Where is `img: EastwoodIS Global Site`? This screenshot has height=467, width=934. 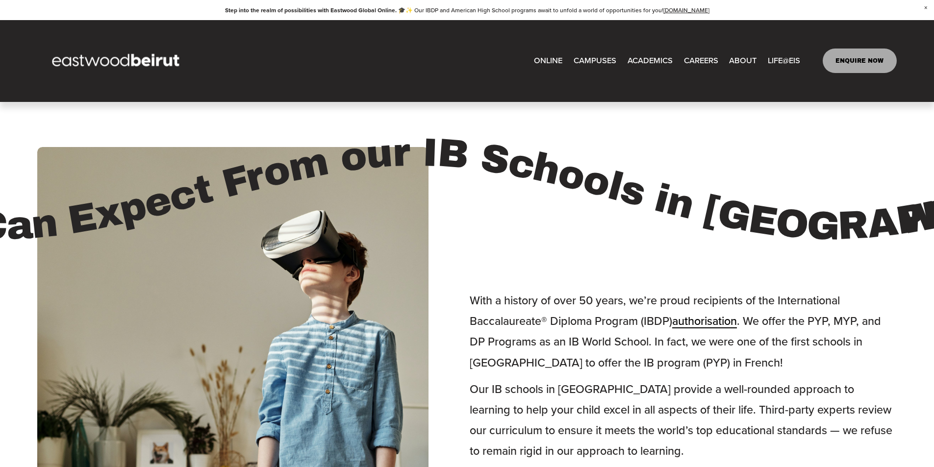 img: EastwoodIS Global Site is located at coordinates (117, 61).